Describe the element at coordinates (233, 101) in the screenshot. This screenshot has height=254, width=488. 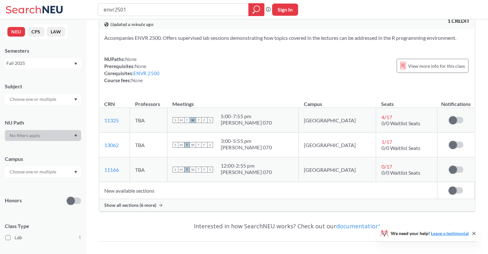
I see `th: Meetings` at that location.